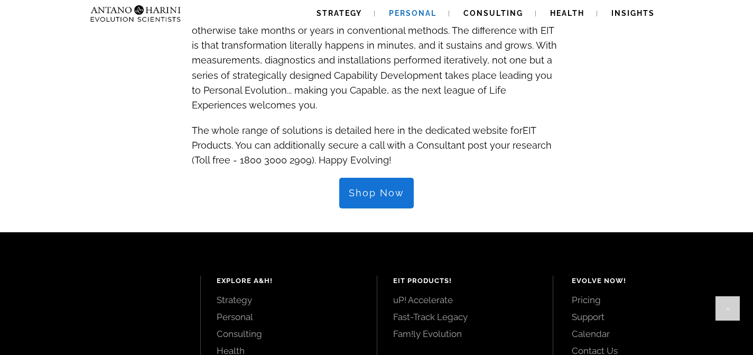 The width and height of the screenshot is (753, 355). What do you see at coordinates (633, 13) in the screenshot?
I see `span: Insights` at bounding box center [633, 13].